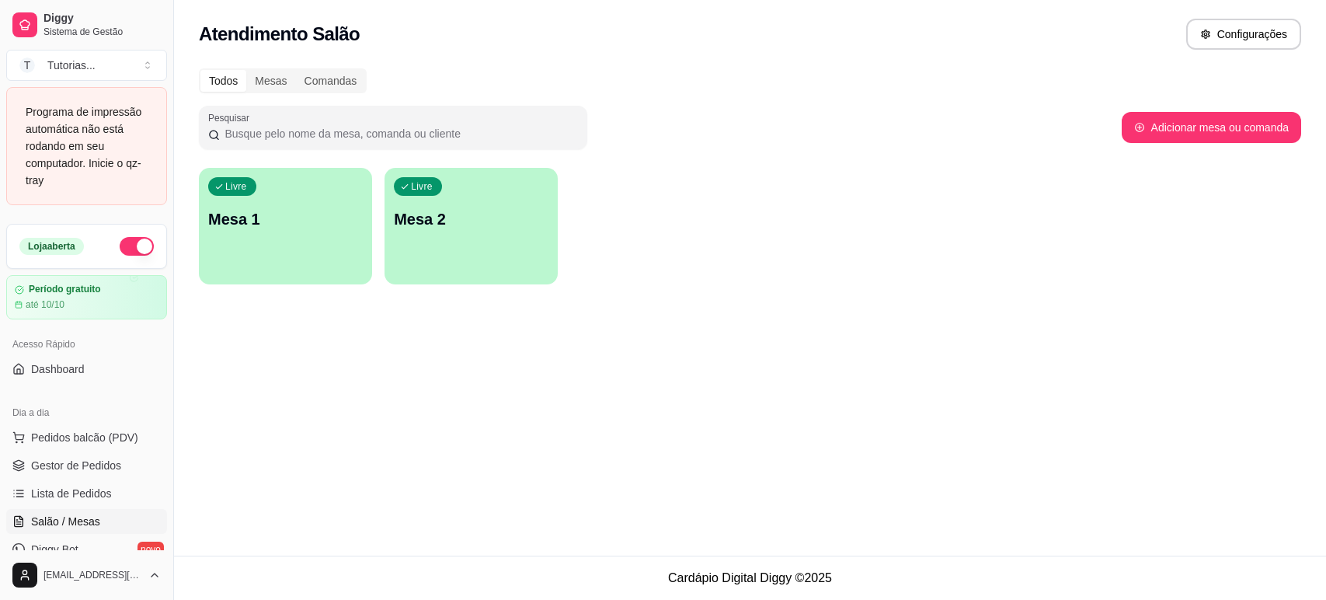 This screenshot has width=1326, height=600. Describe the element at coordinates (399, 134) in the screenshot. I see `input: Pesquisar` at that location.